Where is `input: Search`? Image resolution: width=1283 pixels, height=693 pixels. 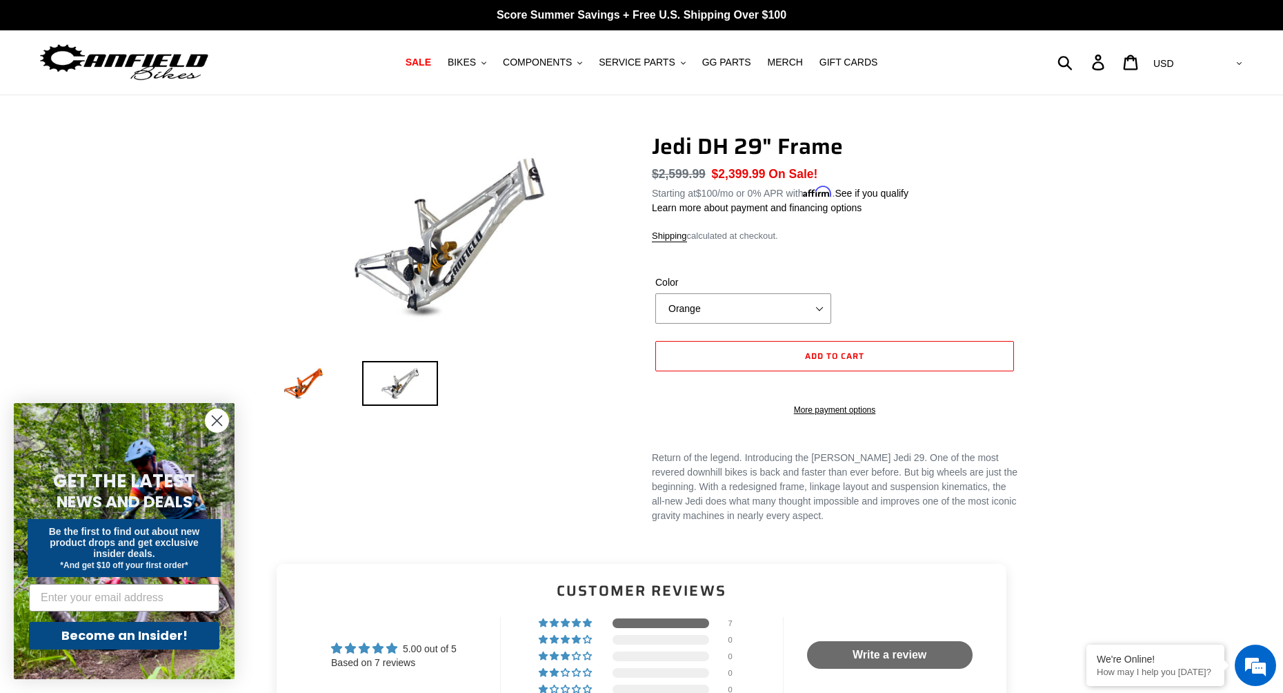 input: Search is located at coordinates (1082, 62).